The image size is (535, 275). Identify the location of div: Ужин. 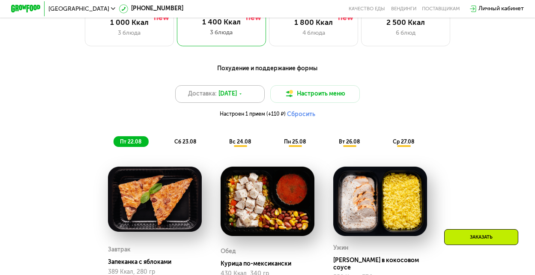
(341, 248).